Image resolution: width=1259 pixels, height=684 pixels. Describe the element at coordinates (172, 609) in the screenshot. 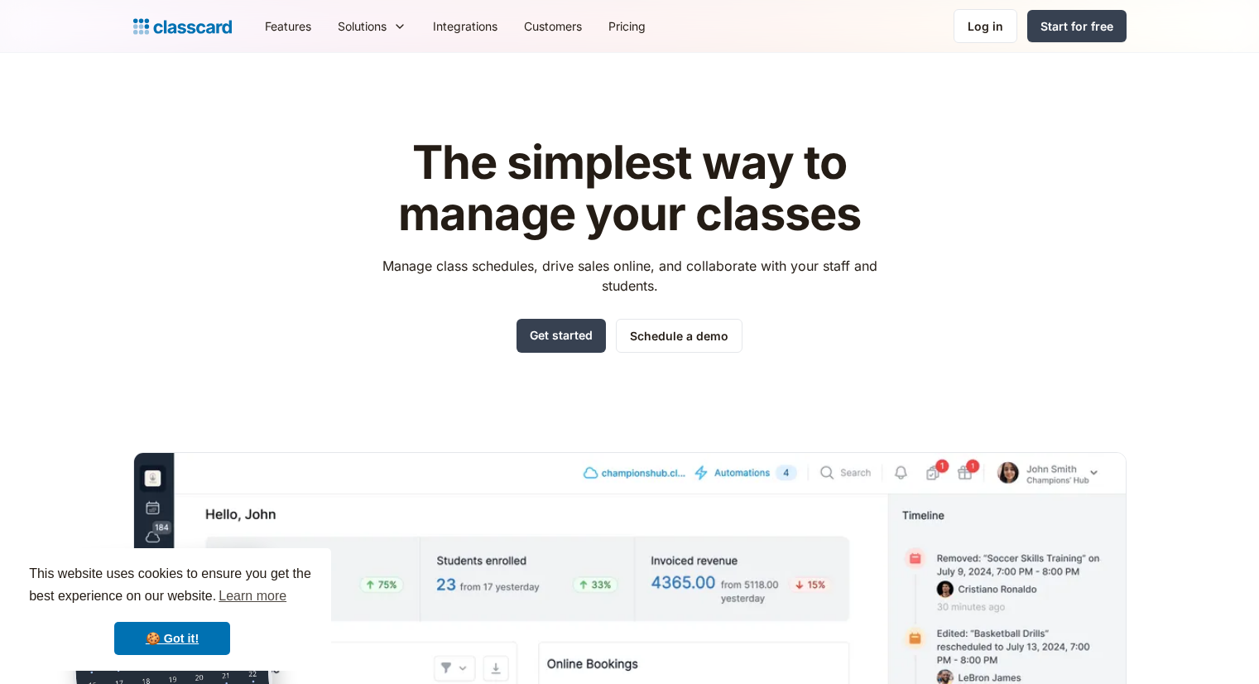

I see `div: cookieconsent` at that location.